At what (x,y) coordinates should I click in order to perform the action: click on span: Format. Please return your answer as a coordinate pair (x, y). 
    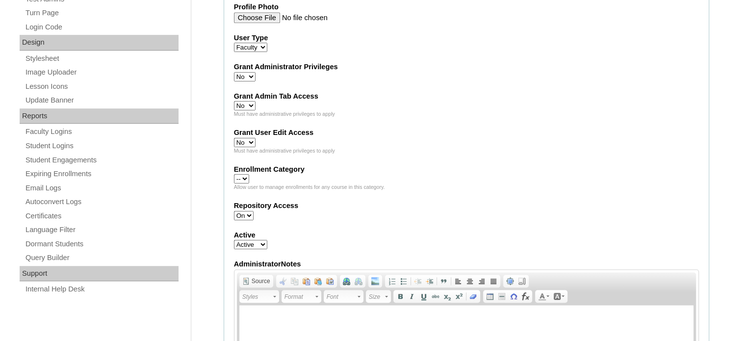
    Looking at the image, I should click on (299, 297).